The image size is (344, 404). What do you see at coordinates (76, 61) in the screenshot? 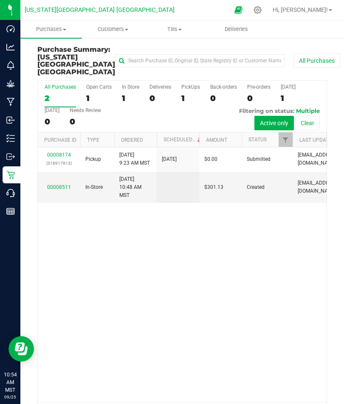
I see `h3: Purchase Summary:` at bounding box center [76, 61].